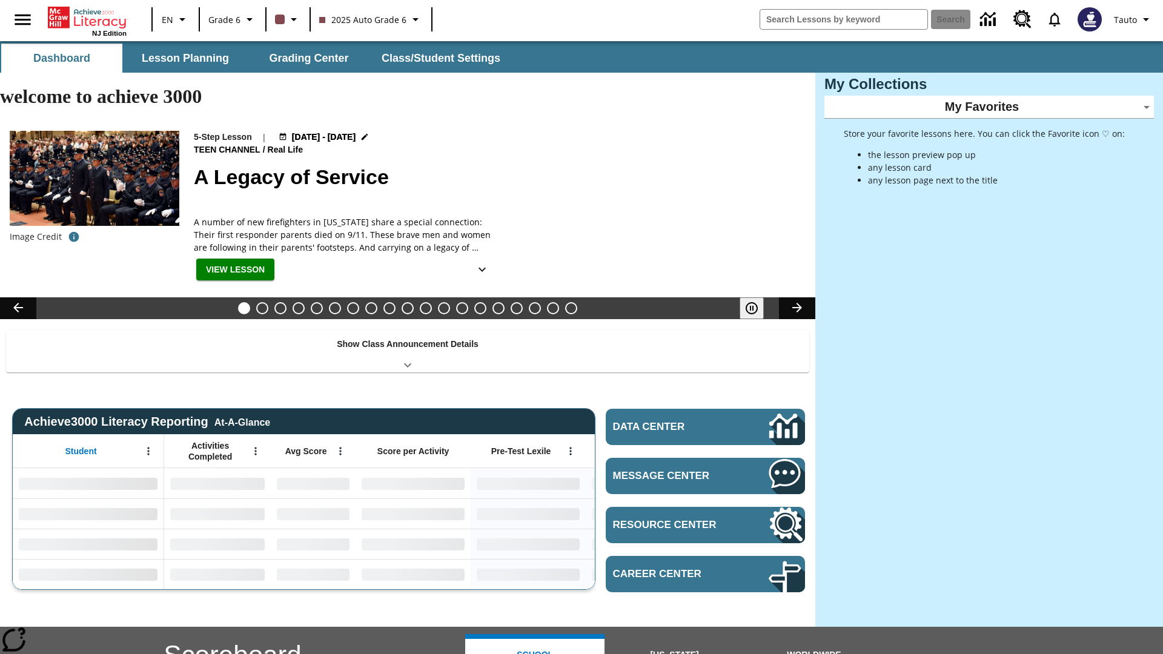  Describe the element at coordinates (757, 308) in the screenshot. I see `div: Pause` at that location.